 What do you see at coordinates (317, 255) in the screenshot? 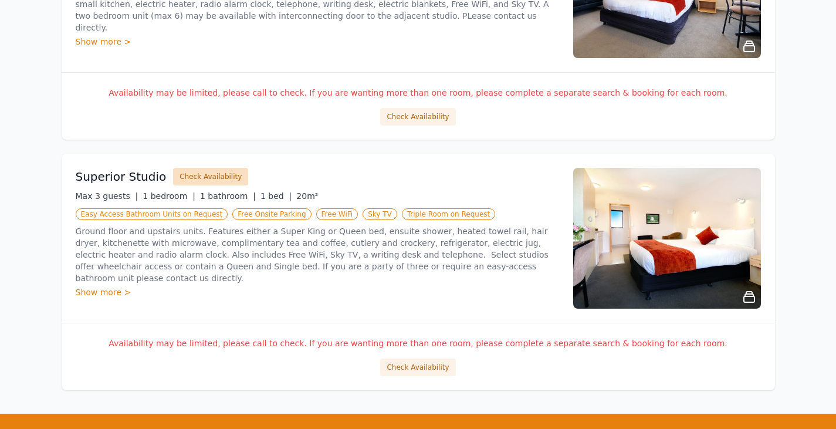
I see `p: Ground floor and upstairs units. Features either a Super King or Queen bed, ensuite shower, heate...` at bounding box center [317, 255].